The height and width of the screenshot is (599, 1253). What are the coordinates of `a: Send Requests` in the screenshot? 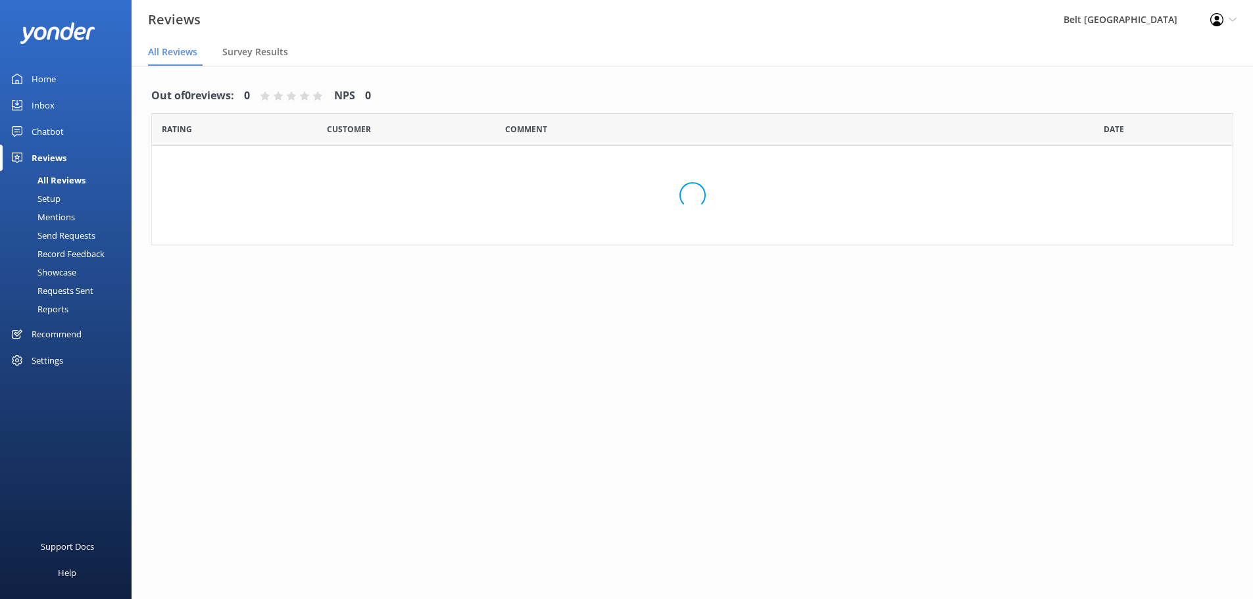 It's located at (70, 235).